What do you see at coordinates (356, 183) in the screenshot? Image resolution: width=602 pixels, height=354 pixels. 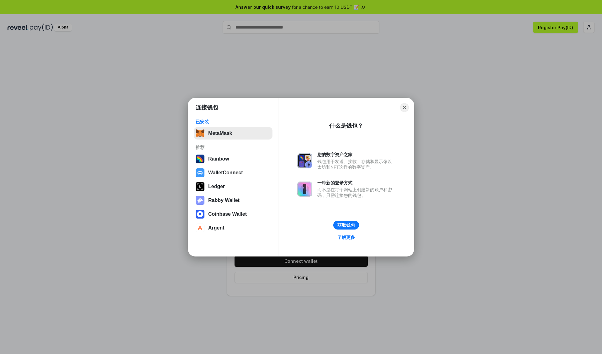 I see `div: 一种新的登录方式` at bounding box center [356, 183].